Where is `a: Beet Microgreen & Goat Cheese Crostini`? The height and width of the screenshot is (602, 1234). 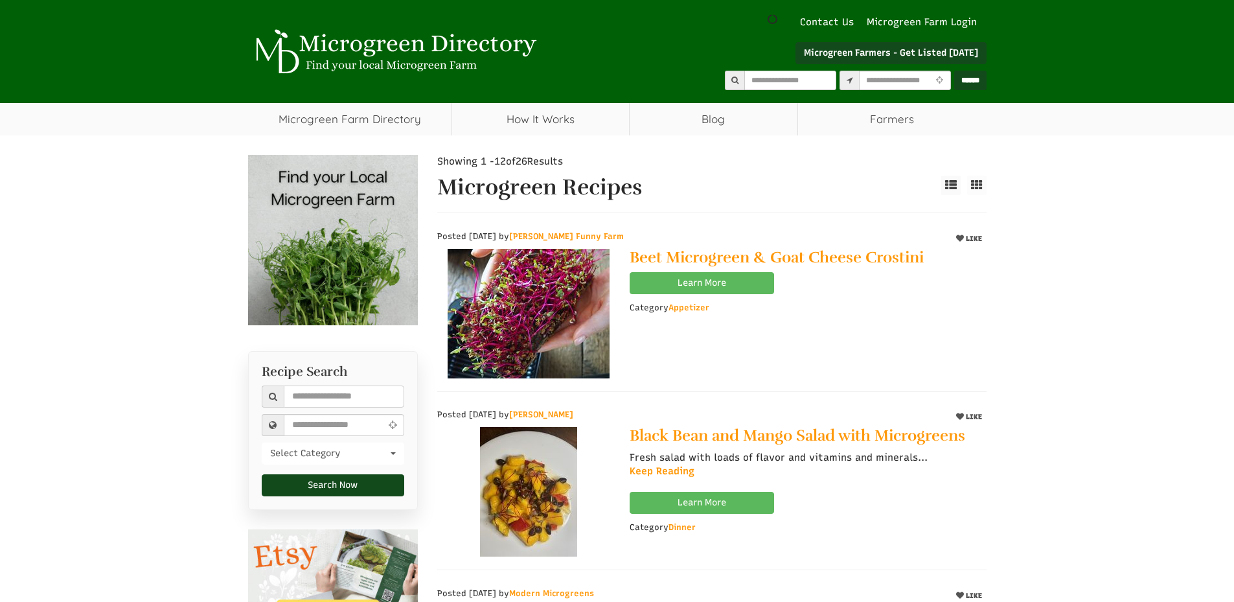
a: Beet Microgreen & Goat Cheese Crostini is located at coordinates (802, 257).